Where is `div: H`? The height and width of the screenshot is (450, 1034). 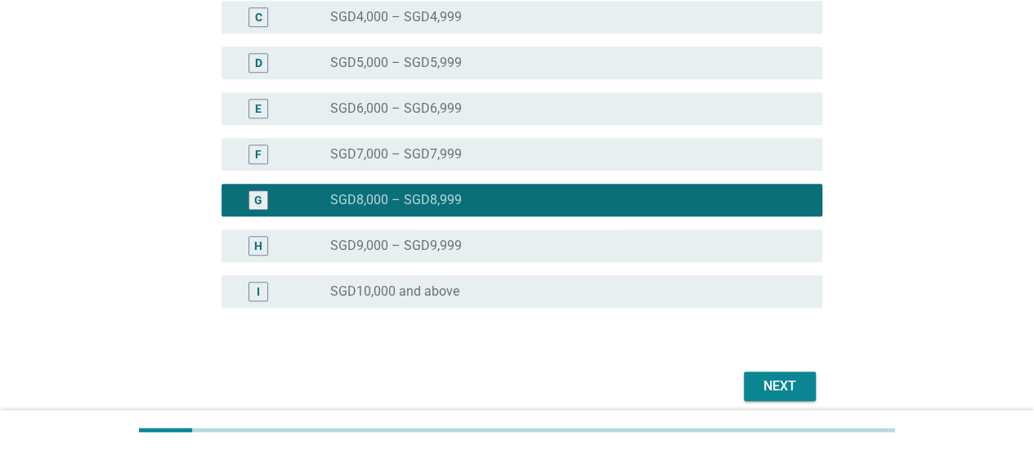 div: H is located at coordinates (258, 245).